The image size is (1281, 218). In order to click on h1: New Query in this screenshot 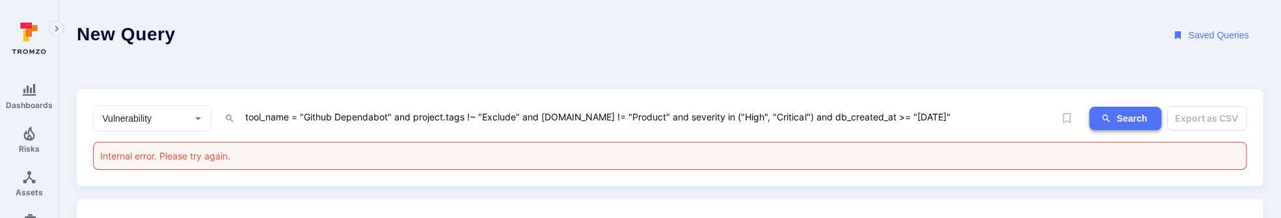, I will do `click(126, 35)`.